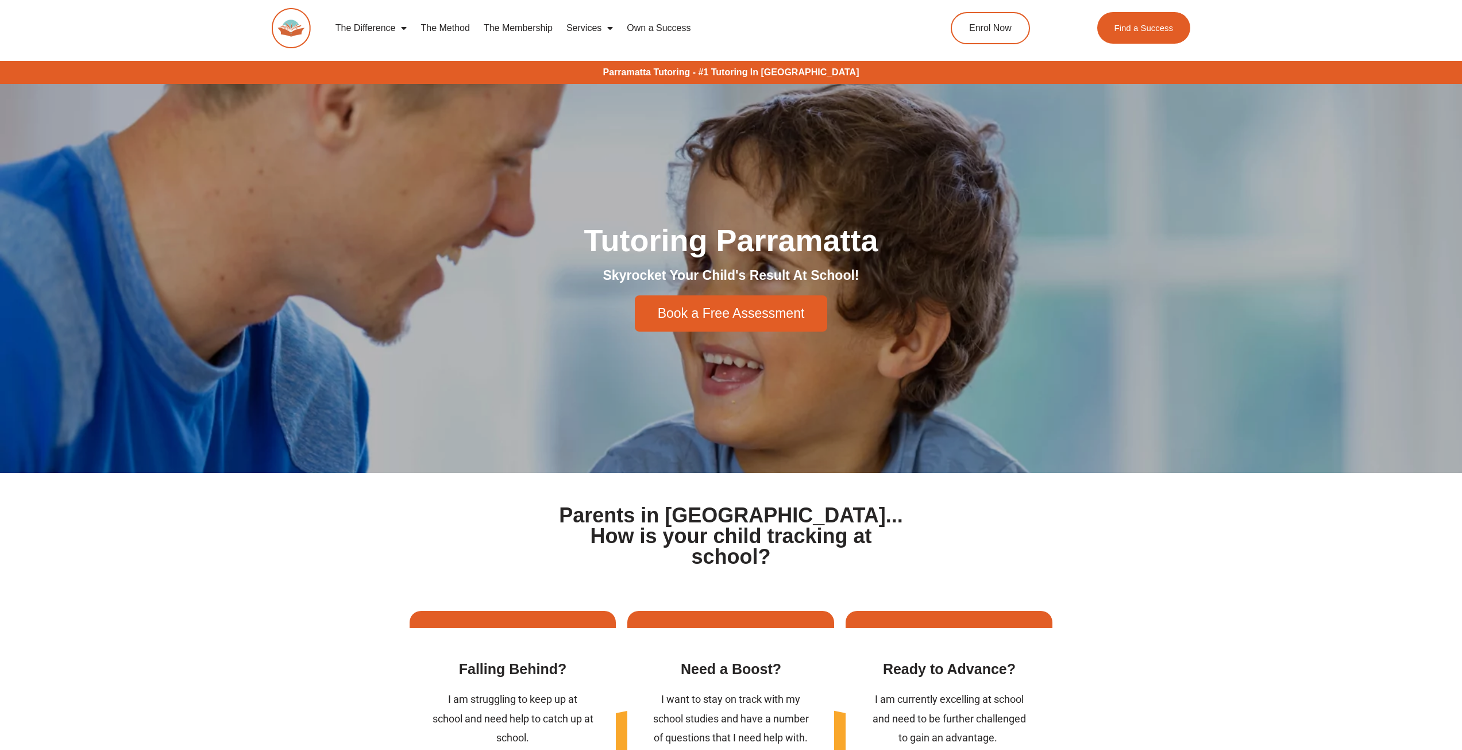 The width and height of the screenshot is (1462, 750). Describe the element at coordinates (731, 276) in the screenshot. I see `h2: Skyrocket Your Child's Result At School!` at that location.